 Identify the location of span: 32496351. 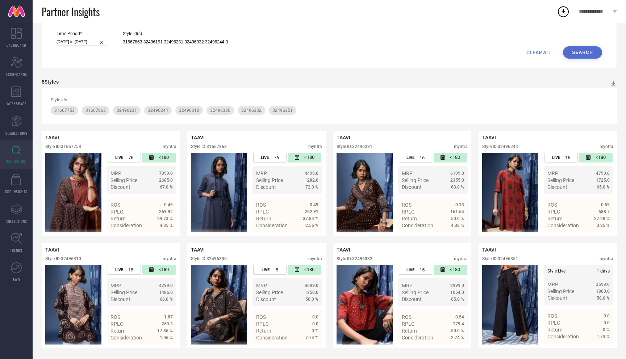
(283, 110).